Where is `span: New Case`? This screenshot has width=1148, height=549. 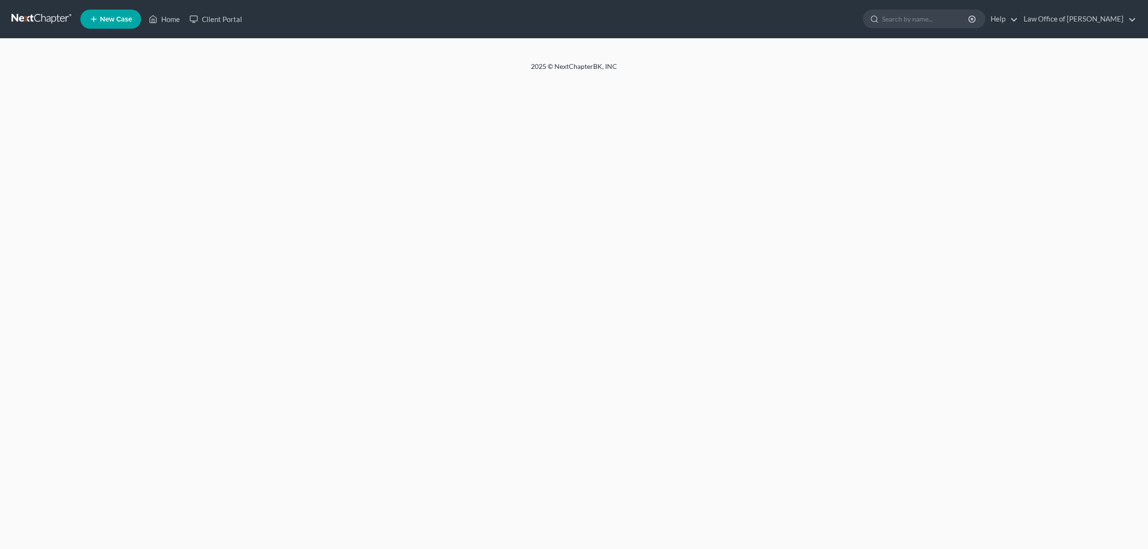 span: New Case is located at coordinates (116, 19).